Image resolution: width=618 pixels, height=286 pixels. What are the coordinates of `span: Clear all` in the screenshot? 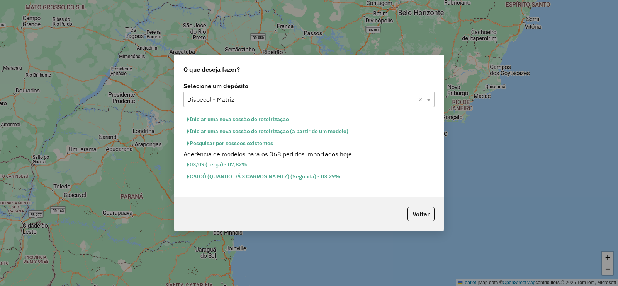 It's located at (422, 99).